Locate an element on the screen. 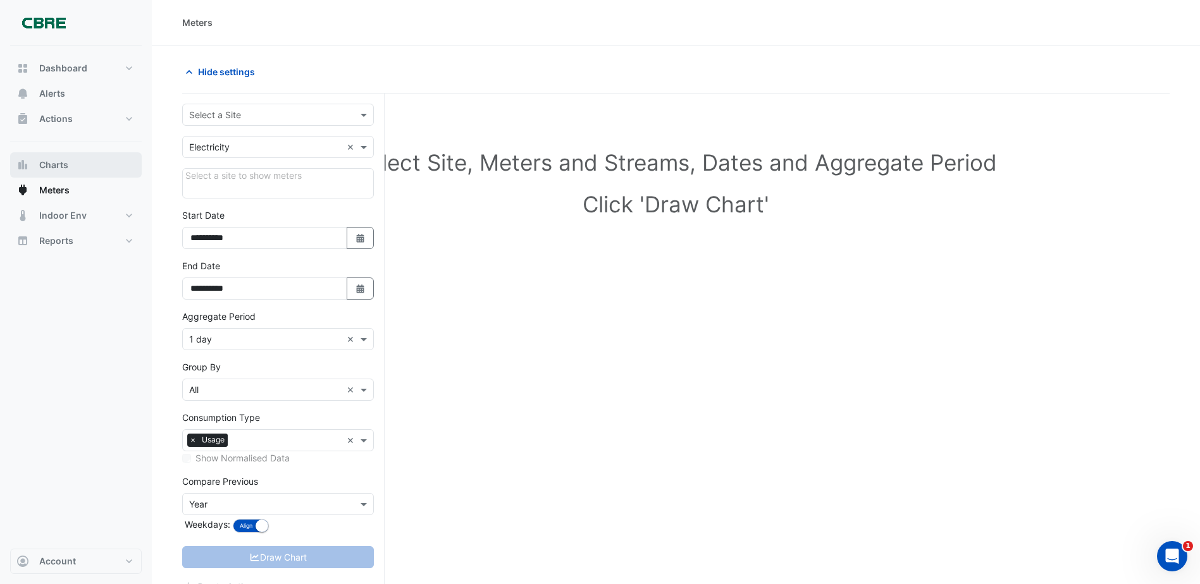 The height and width of the screenshot is (584, 1200). h1: Click 'Draw Chart' is located at coordinates (676, 204).